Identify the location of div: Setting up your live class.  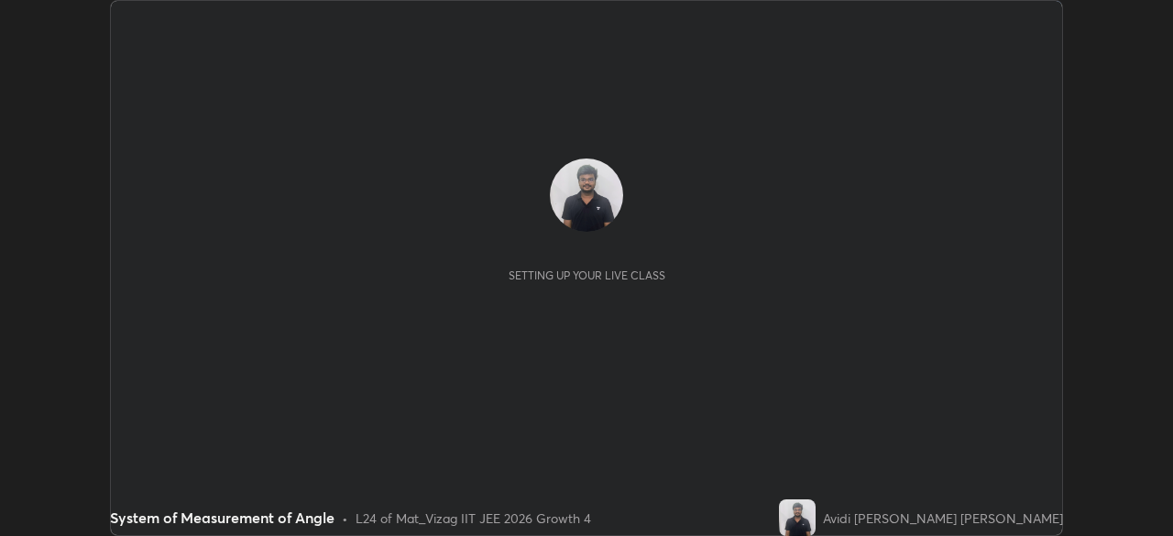
(587, 275).